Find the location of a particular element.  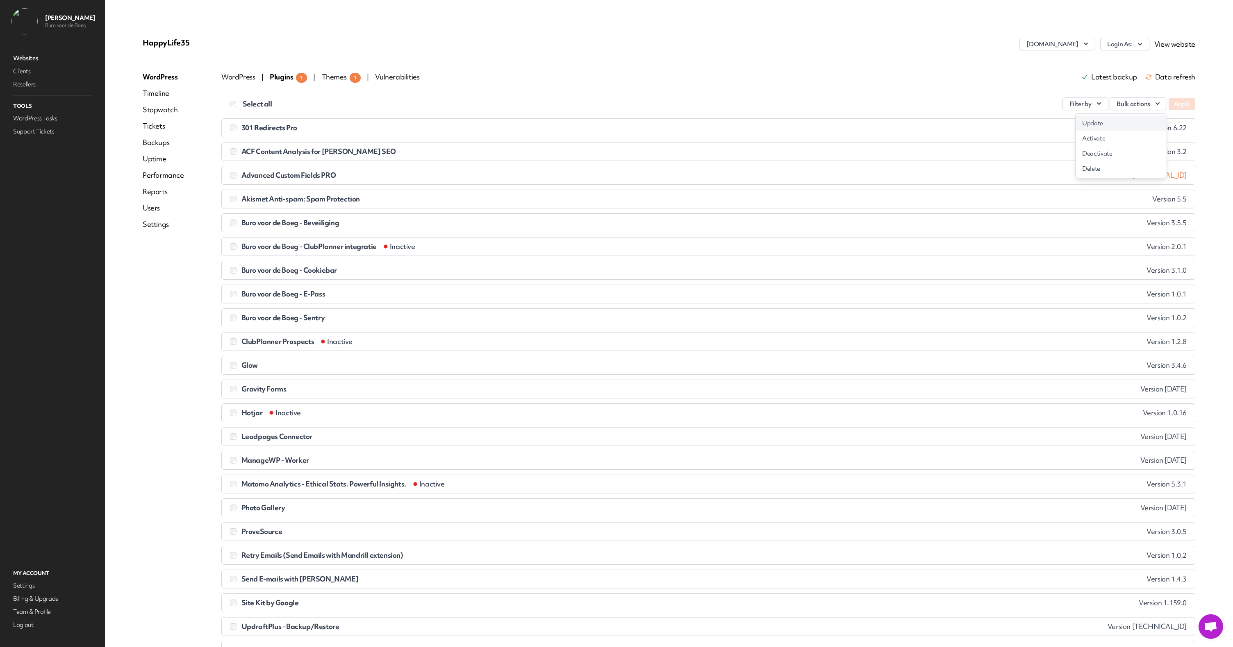

a: Latest backup is located at coordinates (1109, 77).